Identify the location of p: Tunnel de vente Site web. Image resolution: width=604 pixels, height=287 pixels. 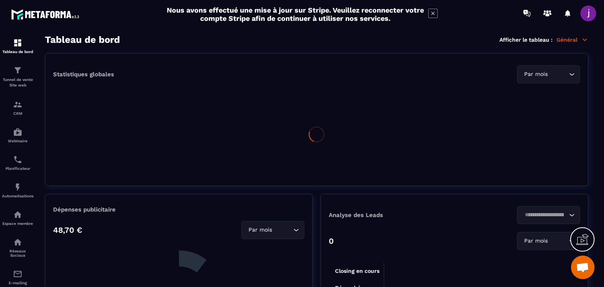
(18, 83).